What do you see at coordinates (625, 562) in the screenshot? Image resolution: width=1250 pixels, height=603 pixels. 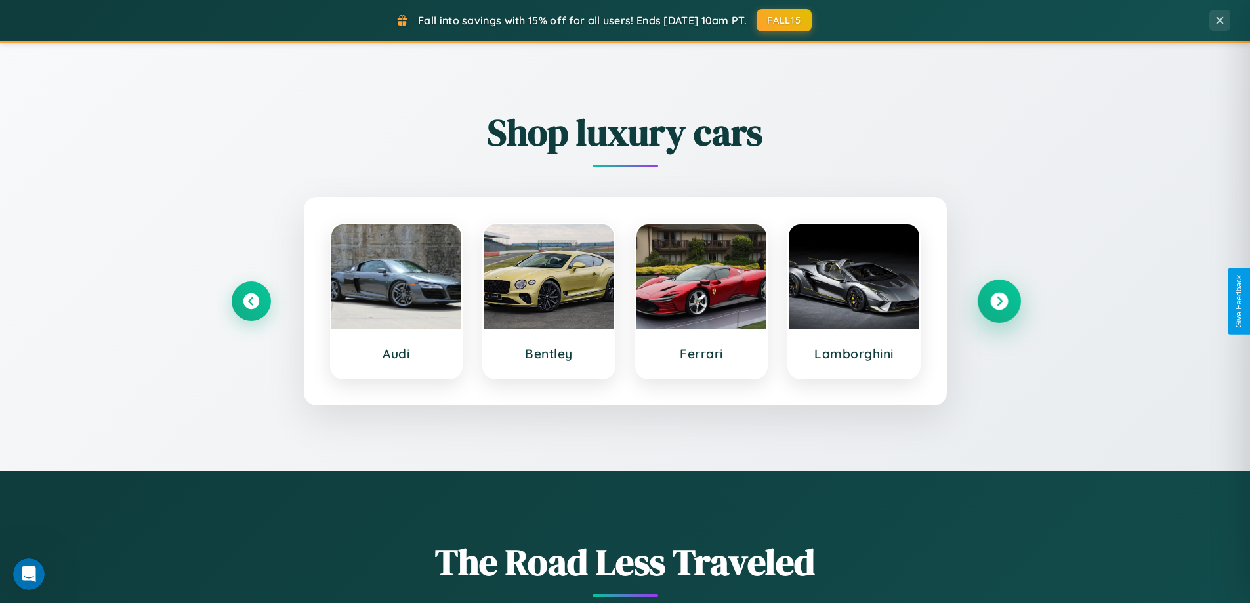 I see `h1: The Road Less Traveled` at bounding box center [625, 562].